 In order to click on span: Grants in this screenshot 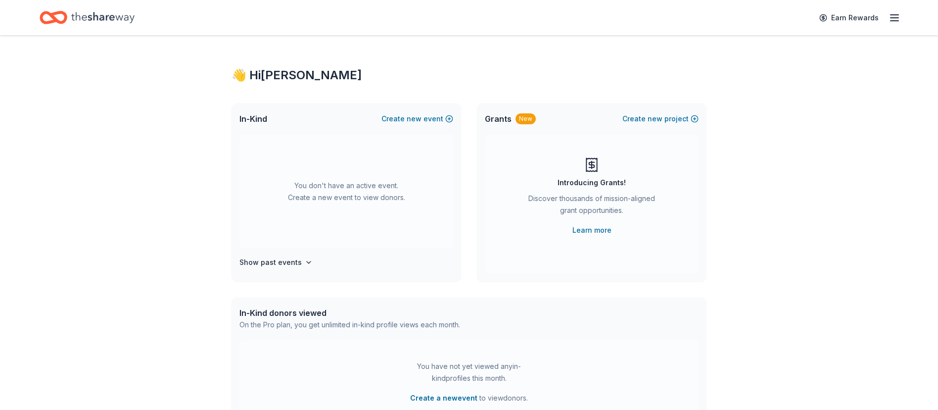, I will do `click(498, 119)`.